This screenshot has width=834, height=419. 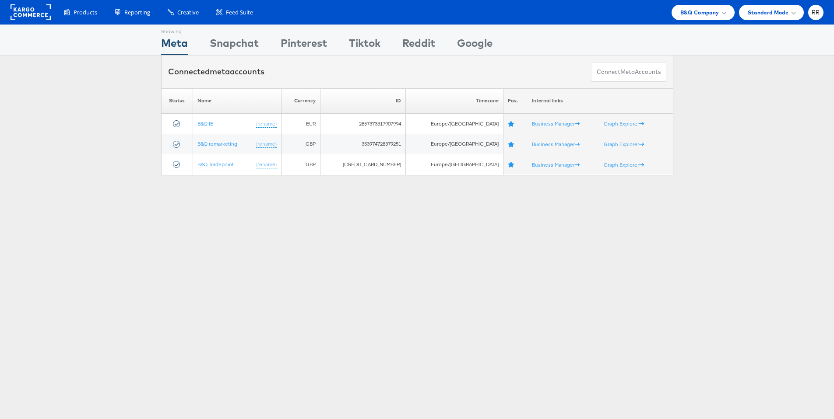 I want to click on span: Creative, so click(x=188, y=12).